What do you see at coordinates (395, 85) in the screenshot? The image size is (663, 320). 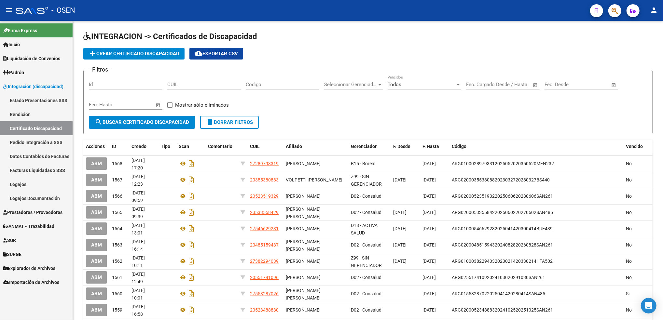 I see `span: Todos` at bounding box center [395, 85].